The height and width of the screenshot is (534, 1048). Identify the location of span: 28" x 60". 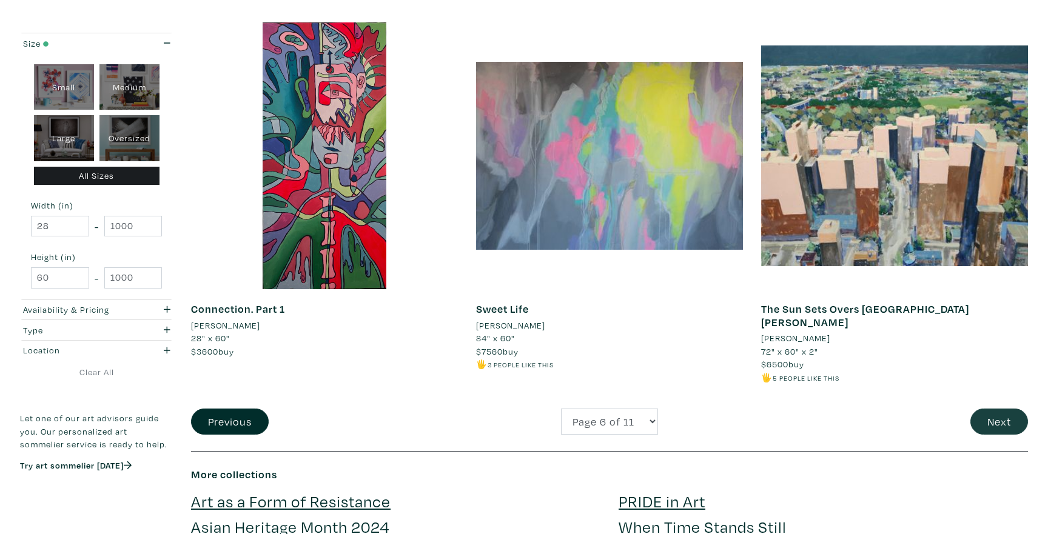
(210, 338).